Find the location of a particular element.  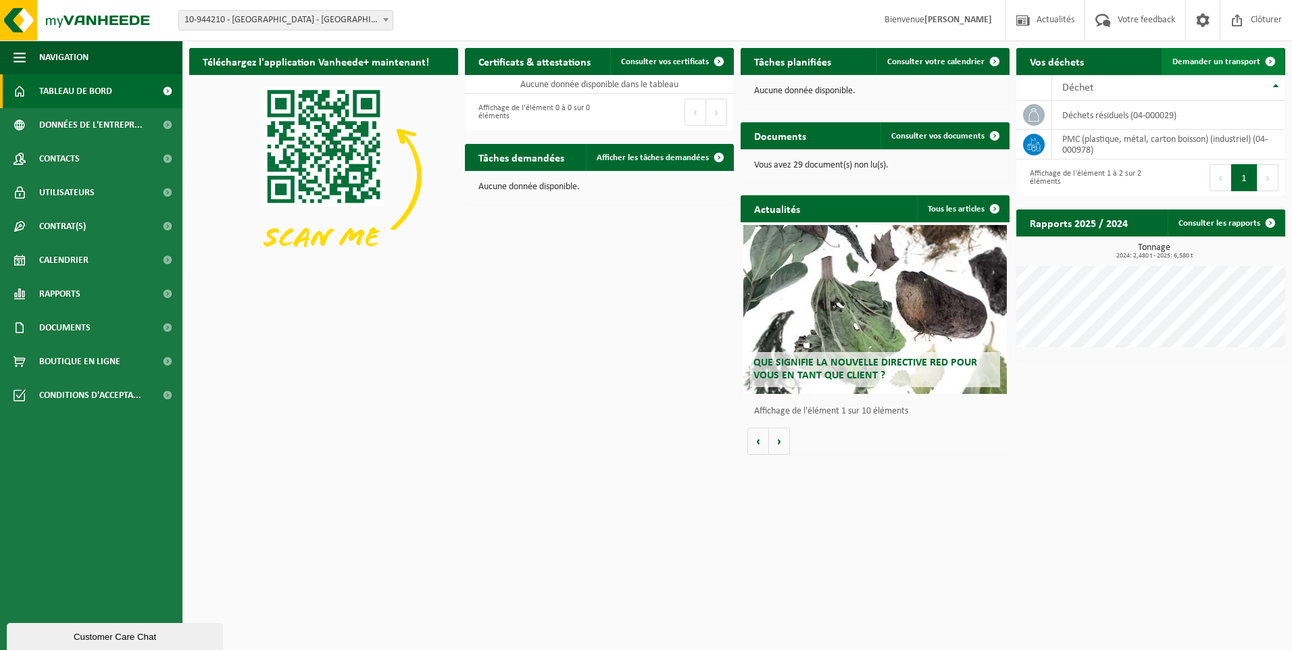

span: 10-944210 - SANKT NIKOLAUS HOSPITAL - EUPEN is located at coordinates (286, 20).